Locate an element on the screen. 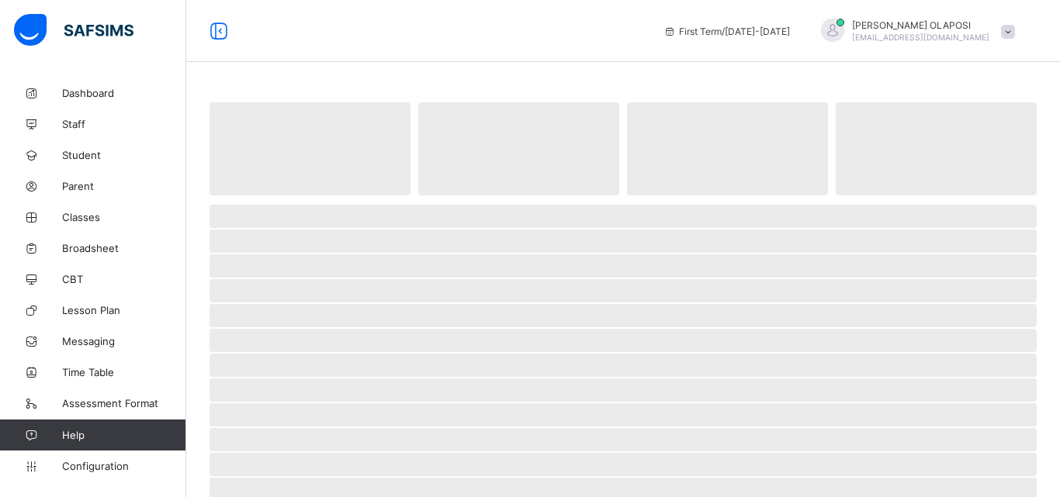 The image size is (1060, 497). span: Parent is located at coordinates (124, 186).